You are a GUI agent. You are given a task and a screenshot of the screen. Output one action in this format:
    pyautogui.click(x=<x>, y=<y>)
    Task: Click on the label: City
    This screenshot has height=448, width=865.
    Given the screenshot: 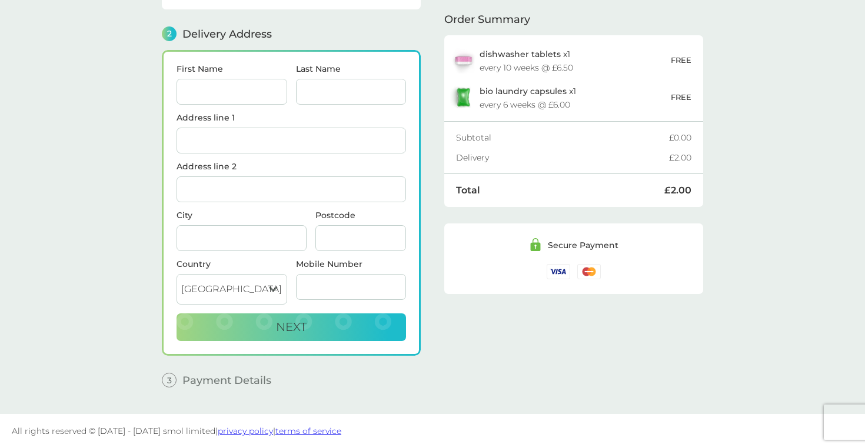 What is the action you would take?
    pyautogui.click(x=241, y=215)
    